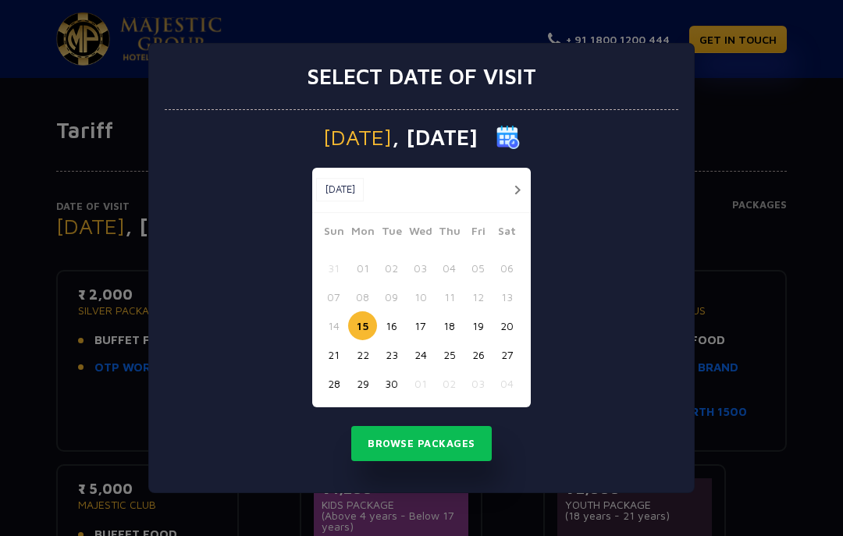 The image size is (843, 536). Describe the element at coordinates (333, 233) in the screenshot. I see `span: Sun` at that location.